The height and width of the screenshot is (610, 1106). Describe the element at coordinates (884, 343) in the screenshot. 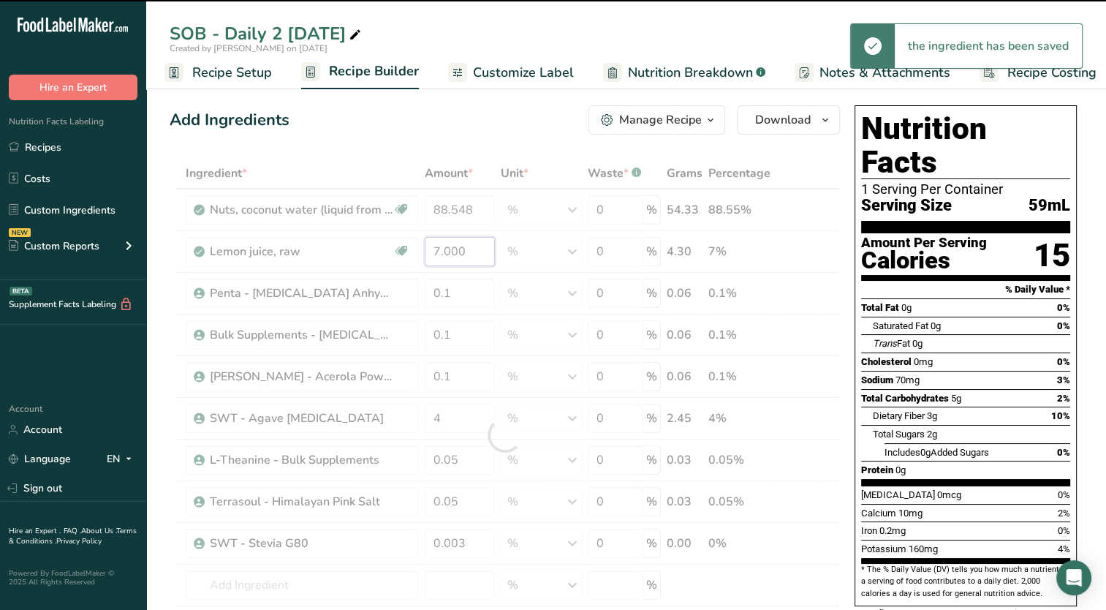

I see `i: Trans` at that location.